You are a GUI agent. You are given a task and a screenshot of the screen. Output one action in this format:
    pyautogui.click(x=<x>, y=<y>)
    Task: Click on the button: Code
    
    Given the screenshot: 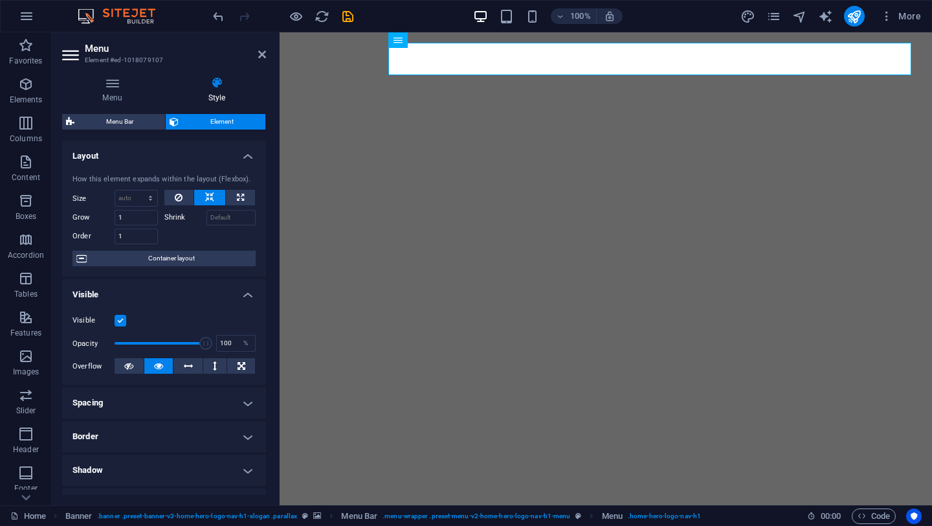 What is the action you would take?
    pyautogui.click(x=874, y=516)
    